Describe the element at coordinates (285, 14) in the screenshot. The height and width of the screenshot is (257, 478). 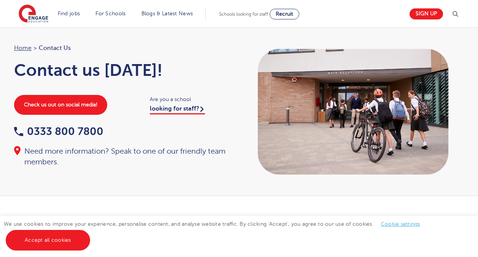
I see `span: Recruit` at that location.